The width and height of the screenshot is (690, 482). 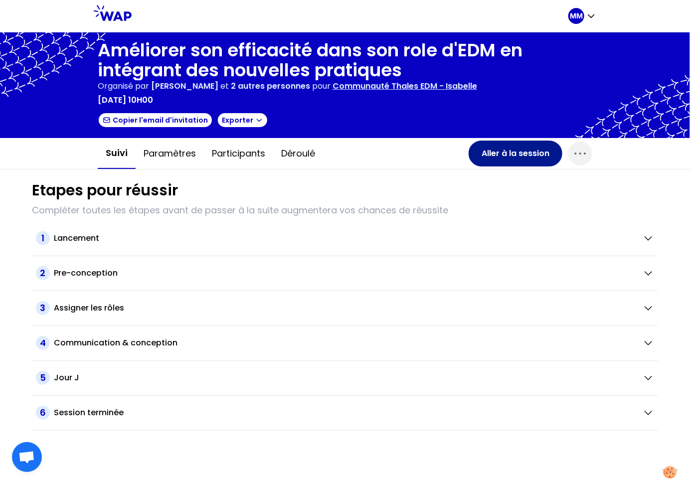 I want to click on button: Suivi, so click(x=117, y=153).